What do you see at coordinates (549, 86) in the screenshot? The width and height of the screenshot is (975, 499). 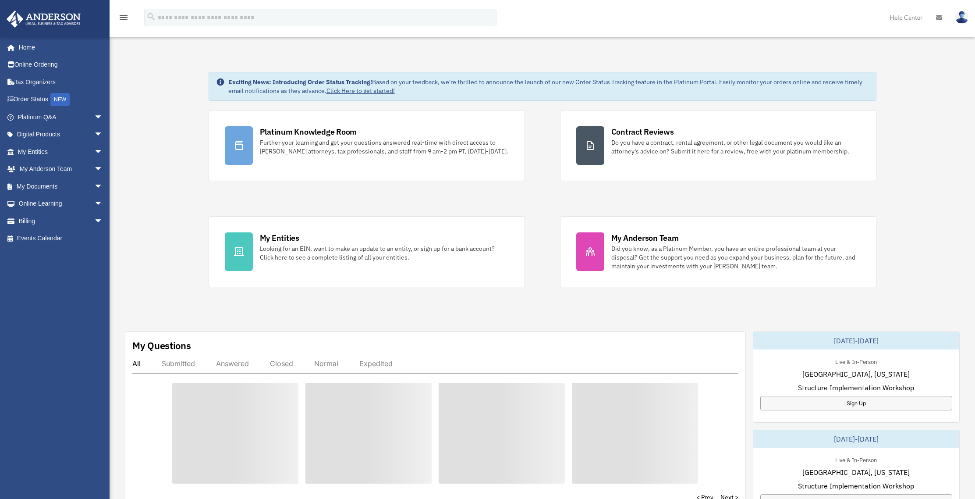 I see `div: Based on your feedback, we're thrilled to announce the launch of our new Order Status Tracking fe...` at bounding box center [549, 86].